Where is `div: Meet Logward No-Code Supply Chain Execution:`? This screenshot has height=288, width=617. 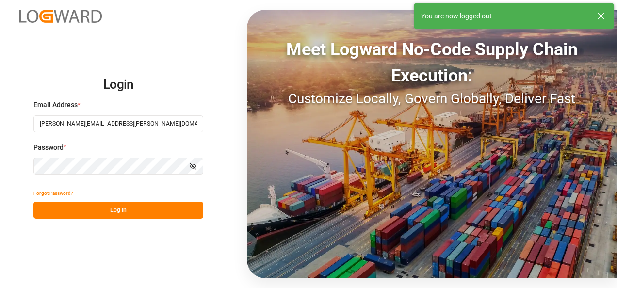
div: Meet Logward No-Code Supply Chain Execution: is located at coordinates (432, 63).